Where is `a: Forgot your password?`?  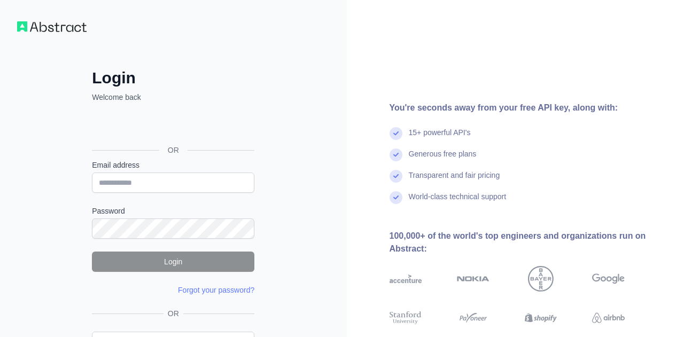 a: Forgot your password? is located at coordinates (216, 290).